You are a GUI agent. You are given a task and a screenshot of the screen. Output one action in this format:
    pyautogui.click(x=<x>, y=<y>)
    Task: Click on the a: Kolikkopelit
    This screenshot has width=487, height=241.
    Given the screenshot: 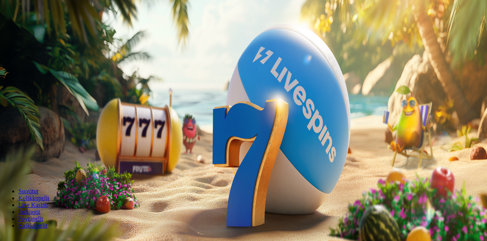 What is the action you would take?
    pyautogui.click(x=34, y=198)
    